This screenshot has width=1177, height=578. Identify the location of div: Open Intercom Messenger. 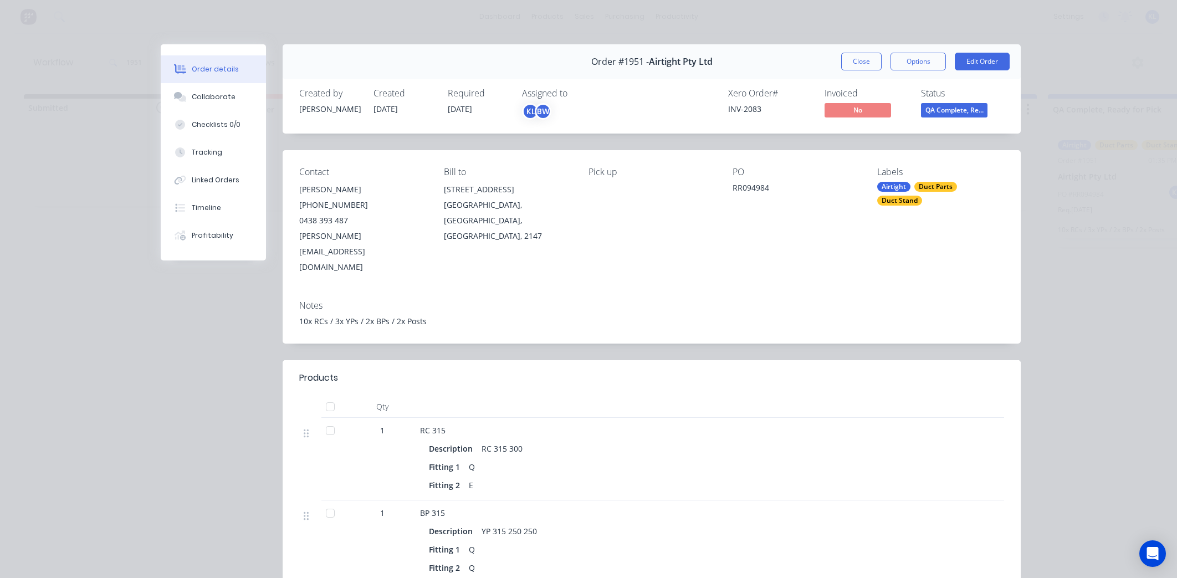
(1153, 554).